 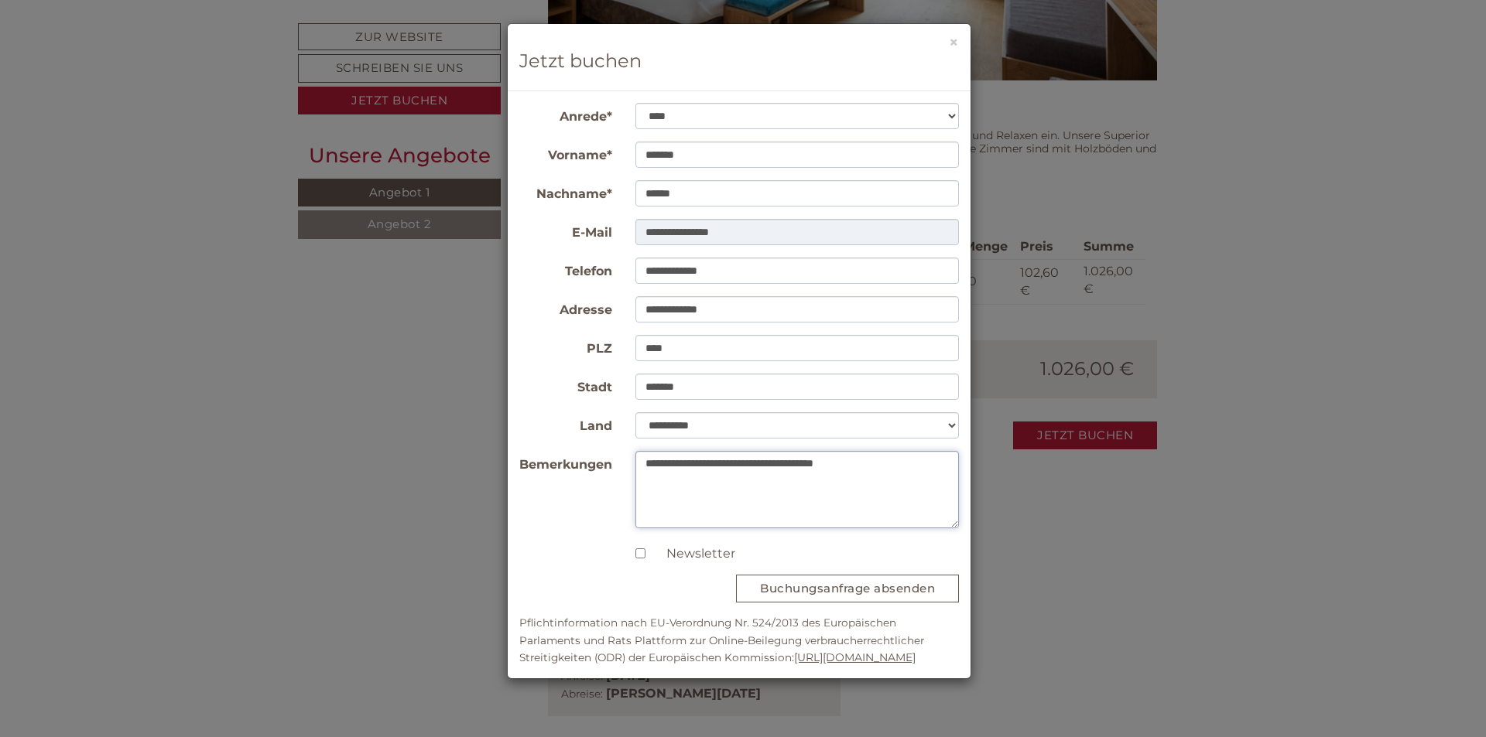 I want to click on h3: Jetzt buchen, so click(x=739, y=61).